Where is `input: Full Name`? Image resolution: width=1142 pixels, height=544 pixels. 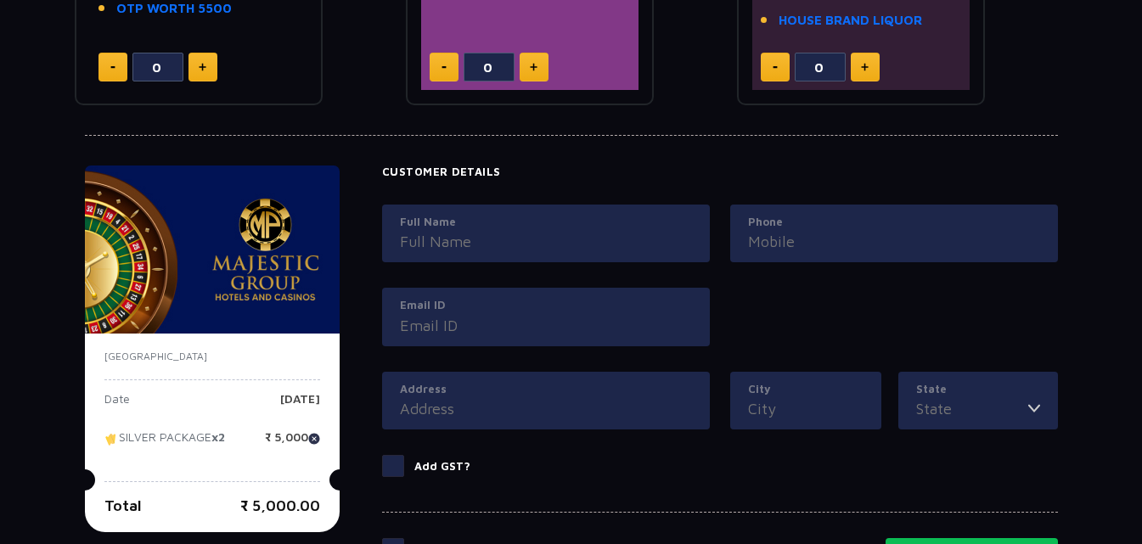
input: Full Name is located at coordinates (546, 241).